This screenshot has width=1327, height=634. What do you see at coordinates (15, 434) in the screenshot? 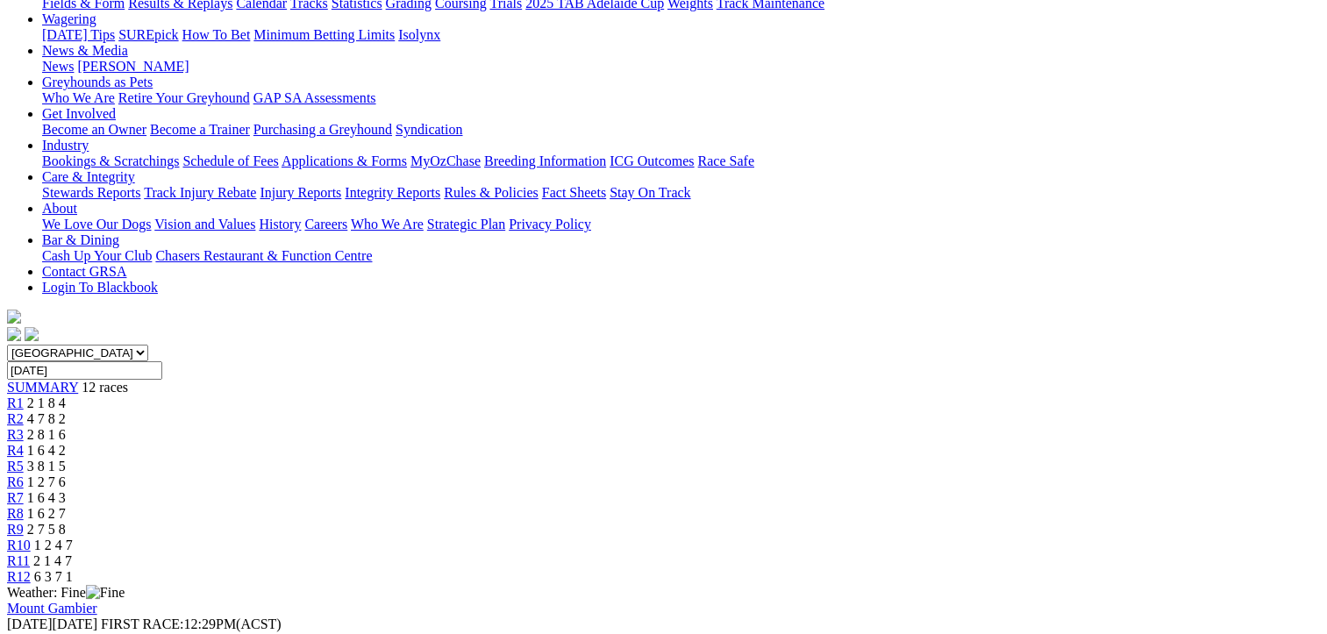
I see `a: R3` at bounding box center [15, 434].